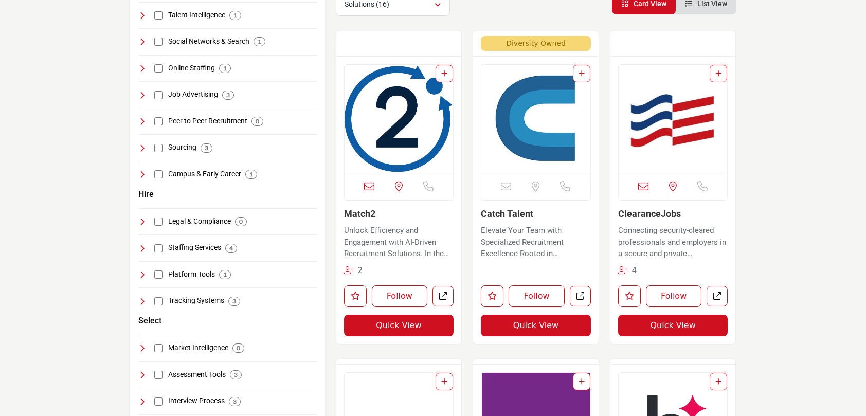 This screenshot has width=866, height=416. Describe the element at coordinates (241, 222) in the screenshot. I see `div: 0 Results For Legal & Compliance` at that location.